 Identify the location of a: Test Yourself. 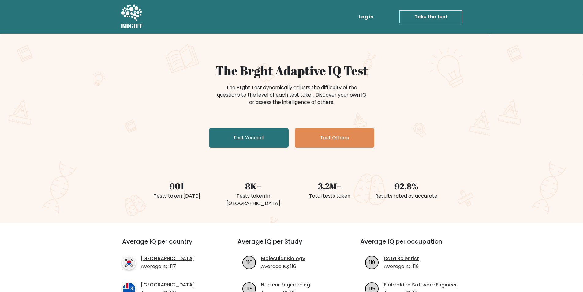
(249, 138).